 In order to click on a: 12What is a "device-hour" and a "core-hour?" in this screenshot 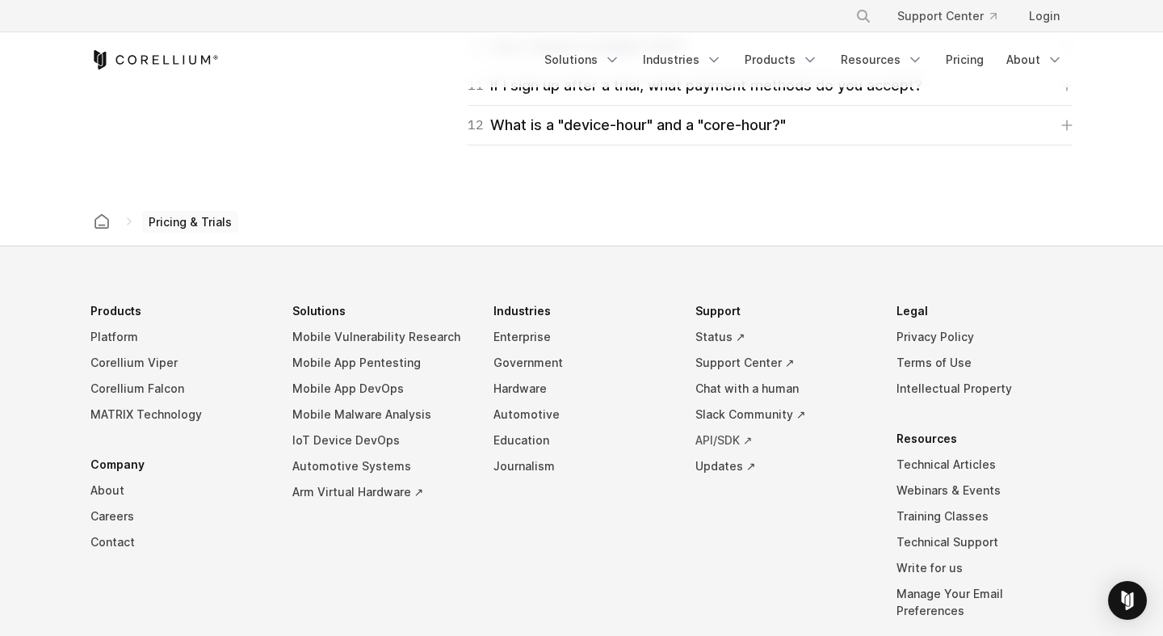, I will do `click(770, 125)`.